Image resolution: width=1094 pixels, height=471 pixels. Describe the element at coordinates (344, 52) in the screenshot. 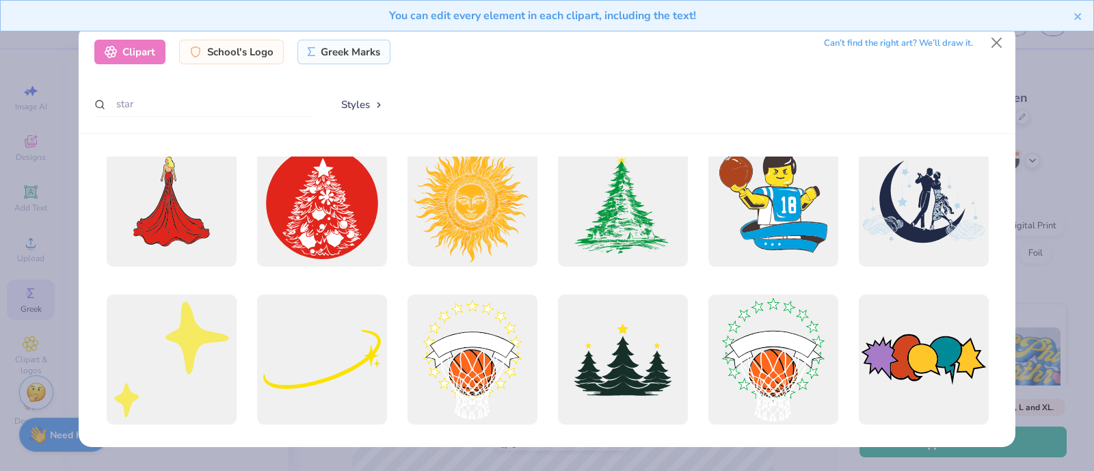

I see `div: Greek Marks` at that location.